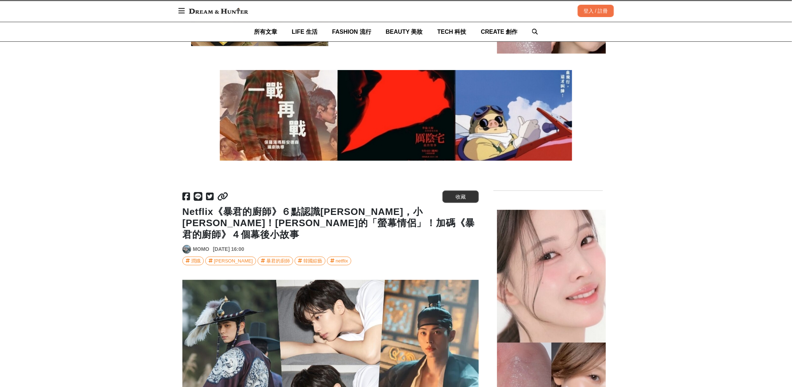 This screenshot has width=792, height=387. Describe the element at coordinates (218, 11) in the screenshot. I see `img: Dream & Hunter` at that location.